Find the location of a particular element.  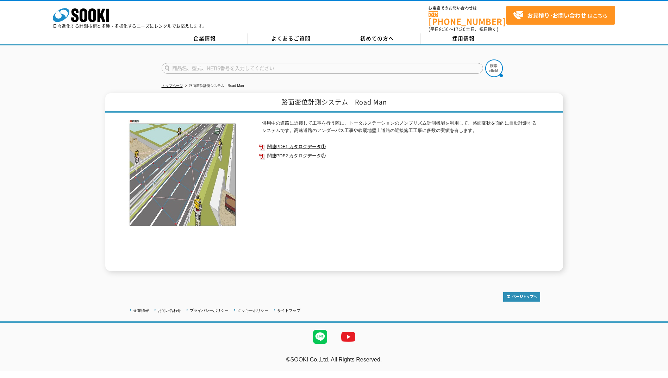

img: 路面変位計測システム Road Man is located at coordinates (183, 173).